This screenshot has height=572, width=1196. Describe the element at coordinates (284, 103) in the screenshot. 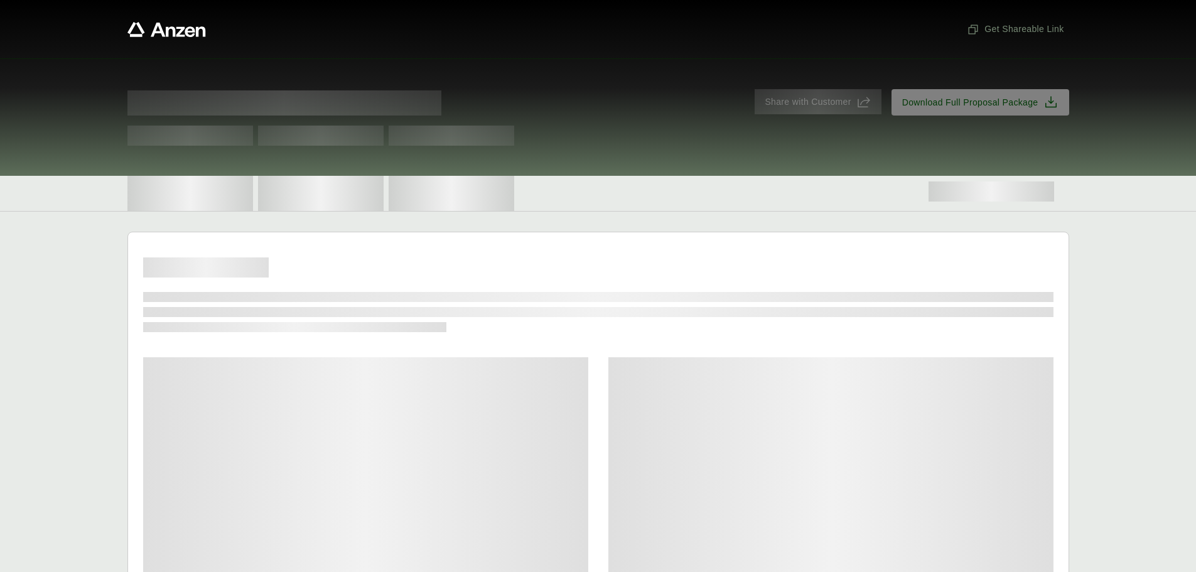

I see `span: Proposal for` at that location.